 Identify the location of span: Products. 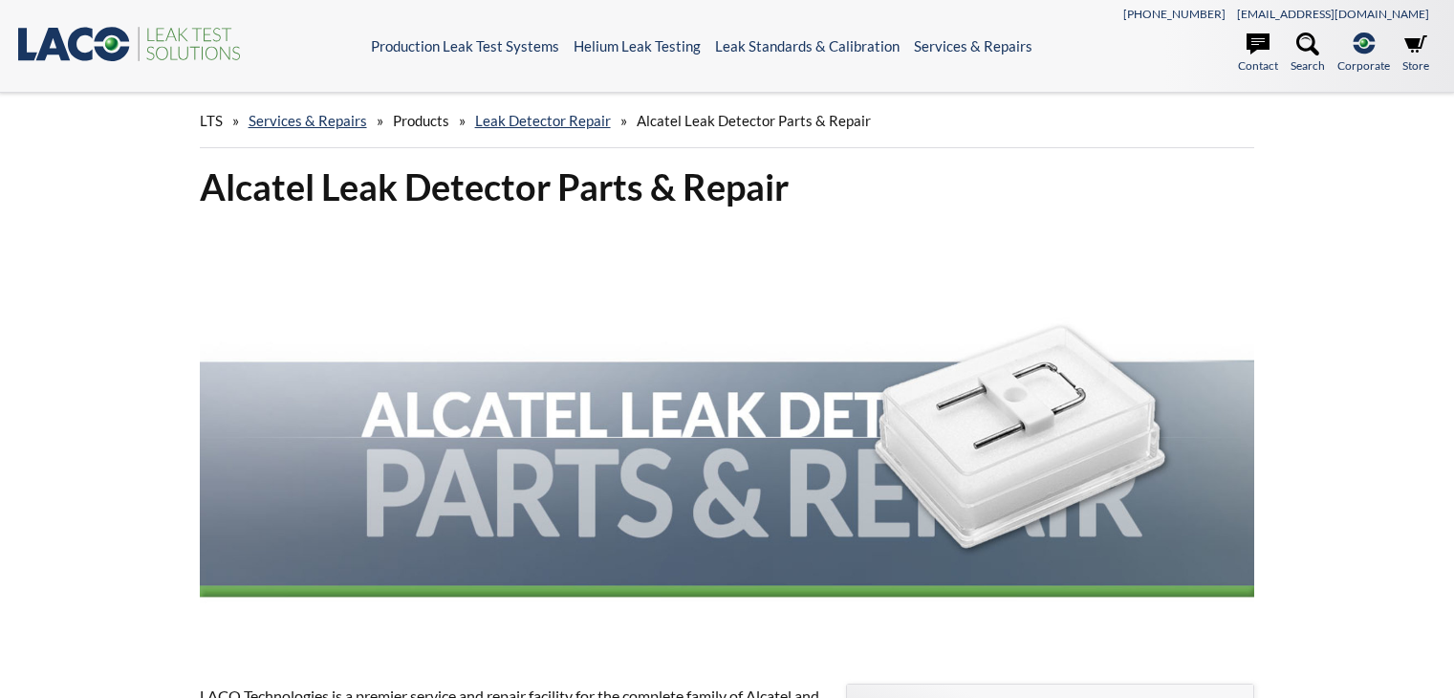
(421, 120).